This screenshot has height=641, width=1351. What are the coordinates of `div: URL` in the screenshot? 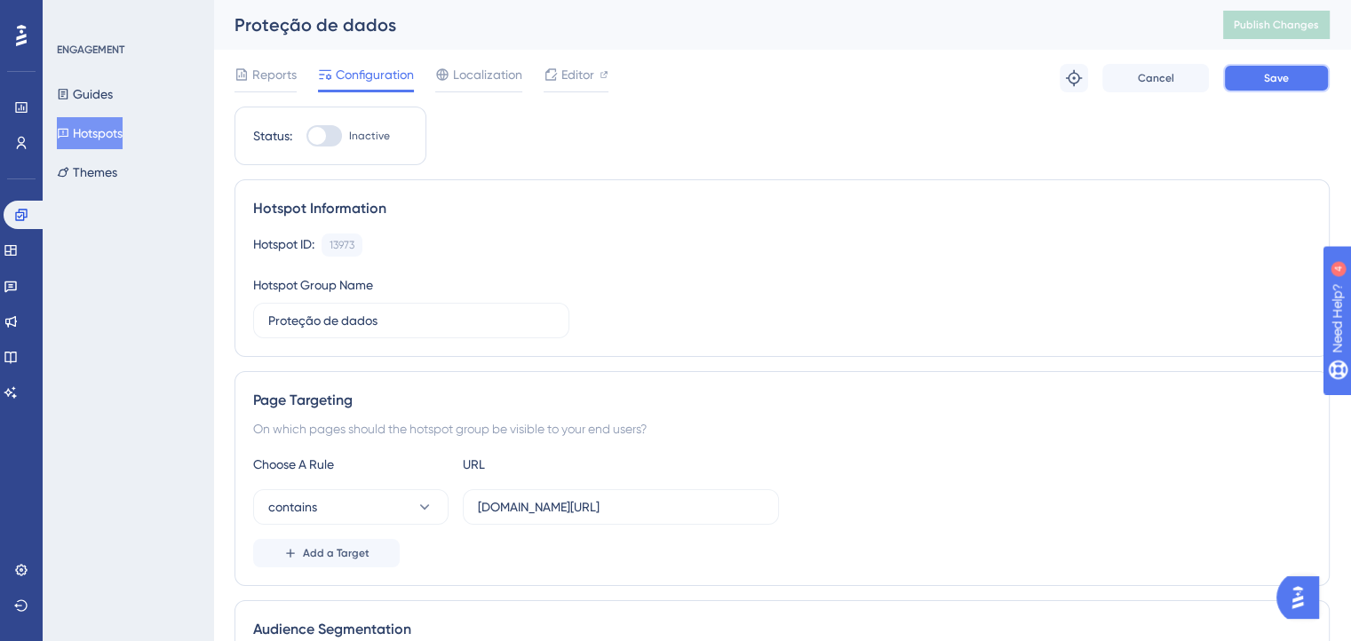 It's located at (560, 464).